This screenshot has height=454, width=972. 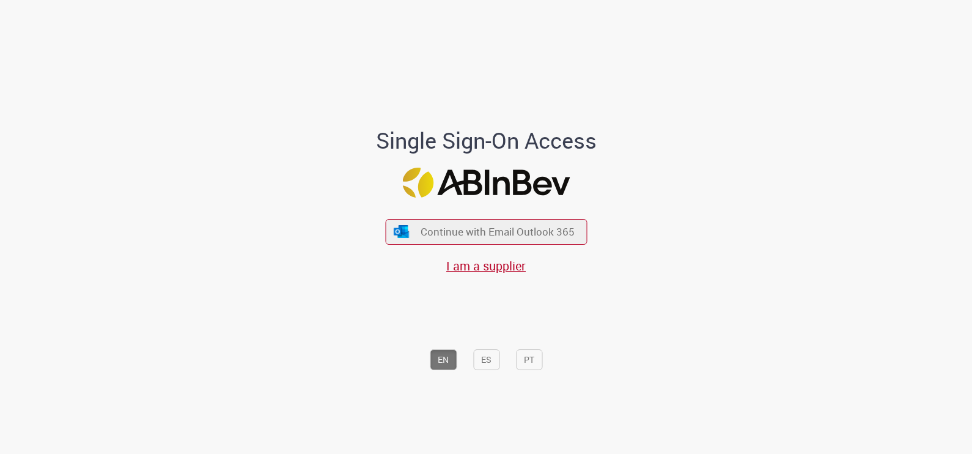 What do you see at coordinates (486, 265) in the screenshot?
I see `span: I am a supplier` at bounding box center [486, 265].